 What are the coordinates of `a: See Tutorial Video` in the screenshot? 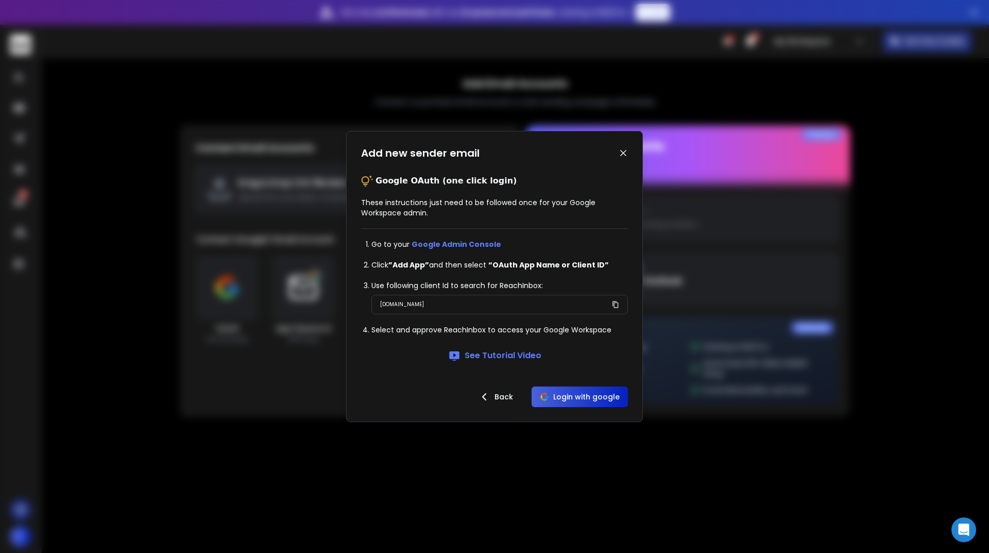 It's located at (494, 355).